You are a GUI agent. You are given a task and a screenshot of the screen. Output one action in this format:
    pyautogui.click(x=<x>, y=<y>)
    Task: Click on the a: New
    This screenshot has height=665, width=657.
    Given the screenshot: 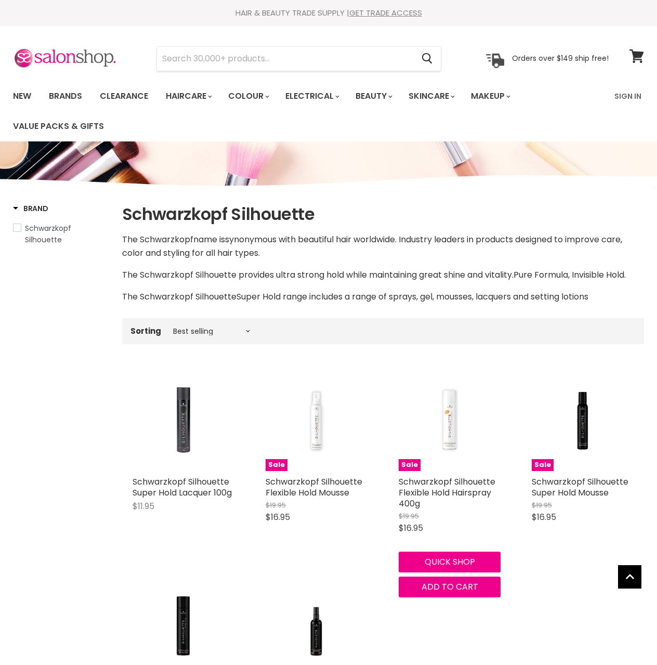 What is the action you would take?
    pyautogui.click(x=22, y=96)
    